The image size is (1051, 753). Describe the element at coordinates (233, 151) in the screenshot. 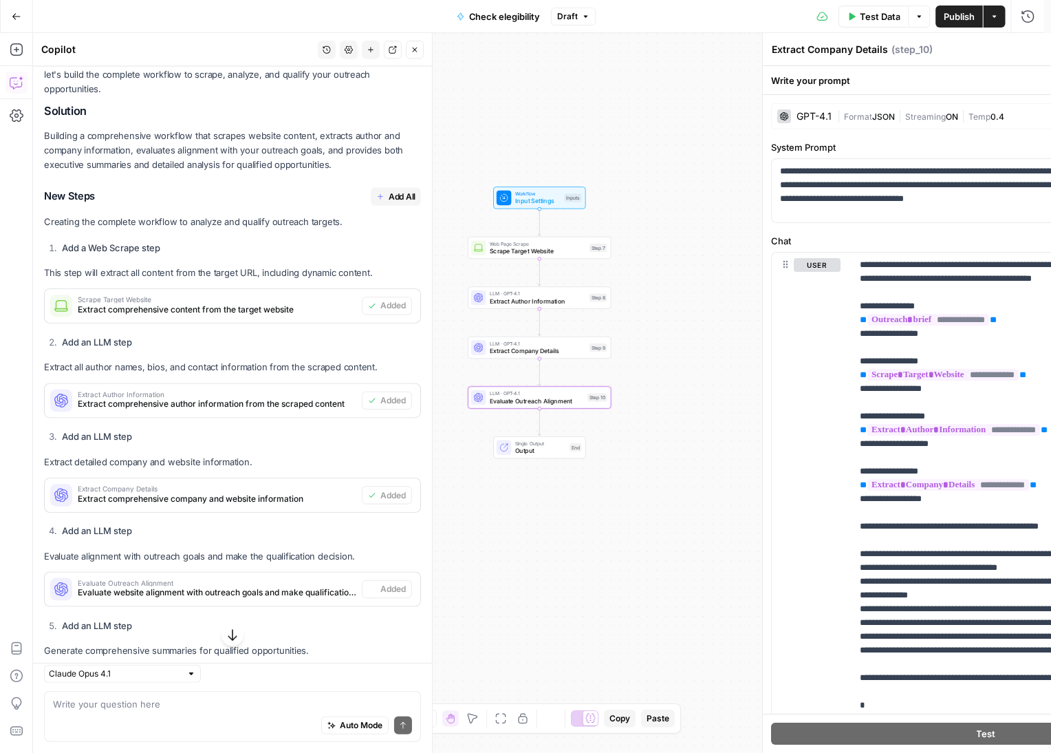

I see `p: Building a comprehensive workflow that scrapes website content, extracts author and company infor...` at that location.